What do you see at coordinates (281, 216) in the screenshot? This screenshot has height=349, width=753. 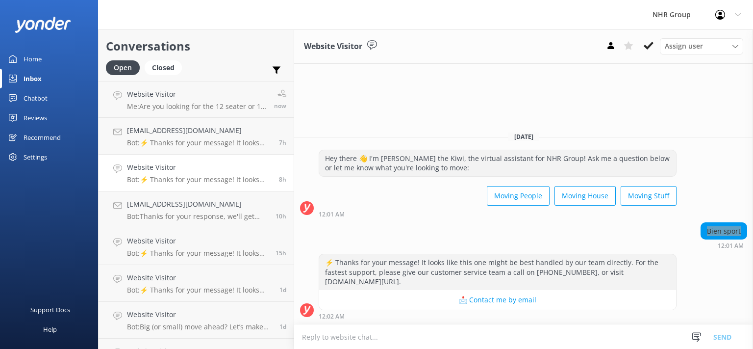 I see `span: Sep 14 2025 09:46pm (UTC +12:00) Pacific/Auckland` at bounding box center [281, 216].